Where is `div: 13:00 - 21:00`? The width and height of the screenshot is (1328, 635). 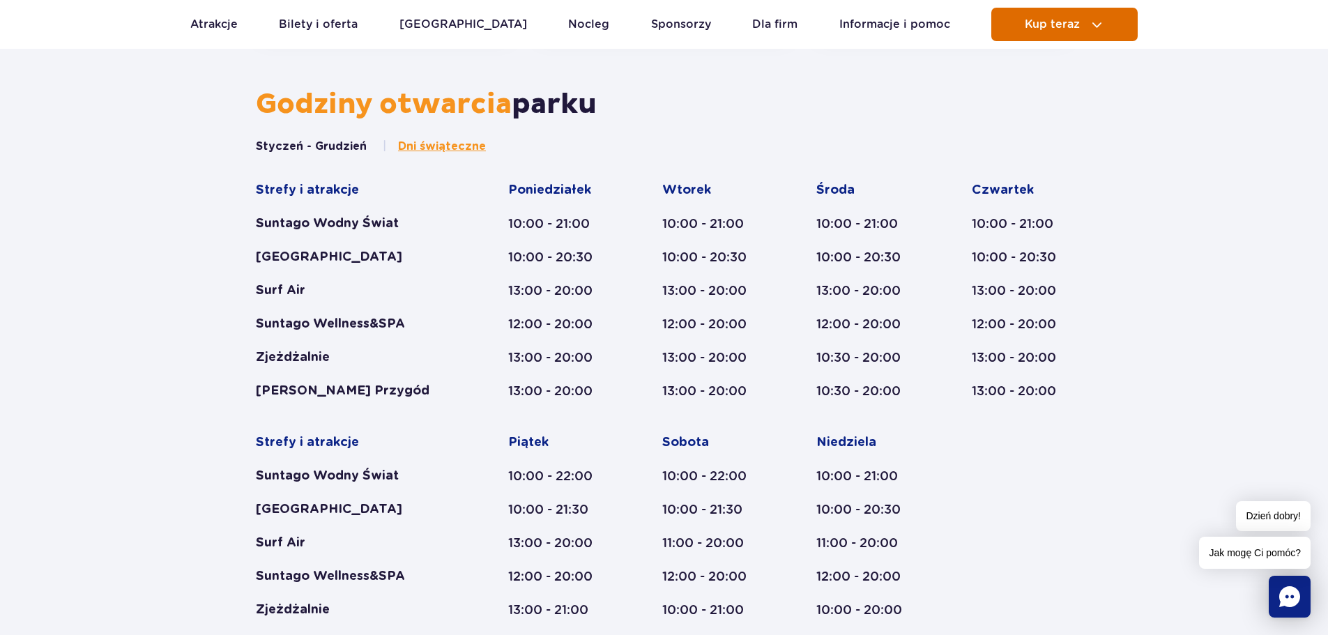 div: 13:00 - 21:00 is located at coordinates (558, 610).